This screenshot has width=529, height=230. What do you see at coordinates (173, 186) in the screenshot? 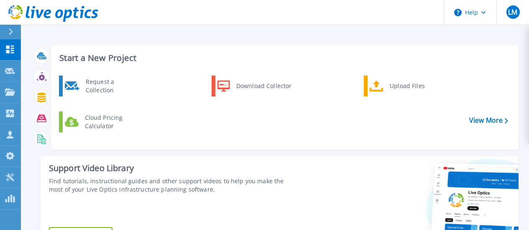
I see `div: Find tutorials, instructional guides and other support videos to help you make the most of your L...` at bounding box center [173, 186].